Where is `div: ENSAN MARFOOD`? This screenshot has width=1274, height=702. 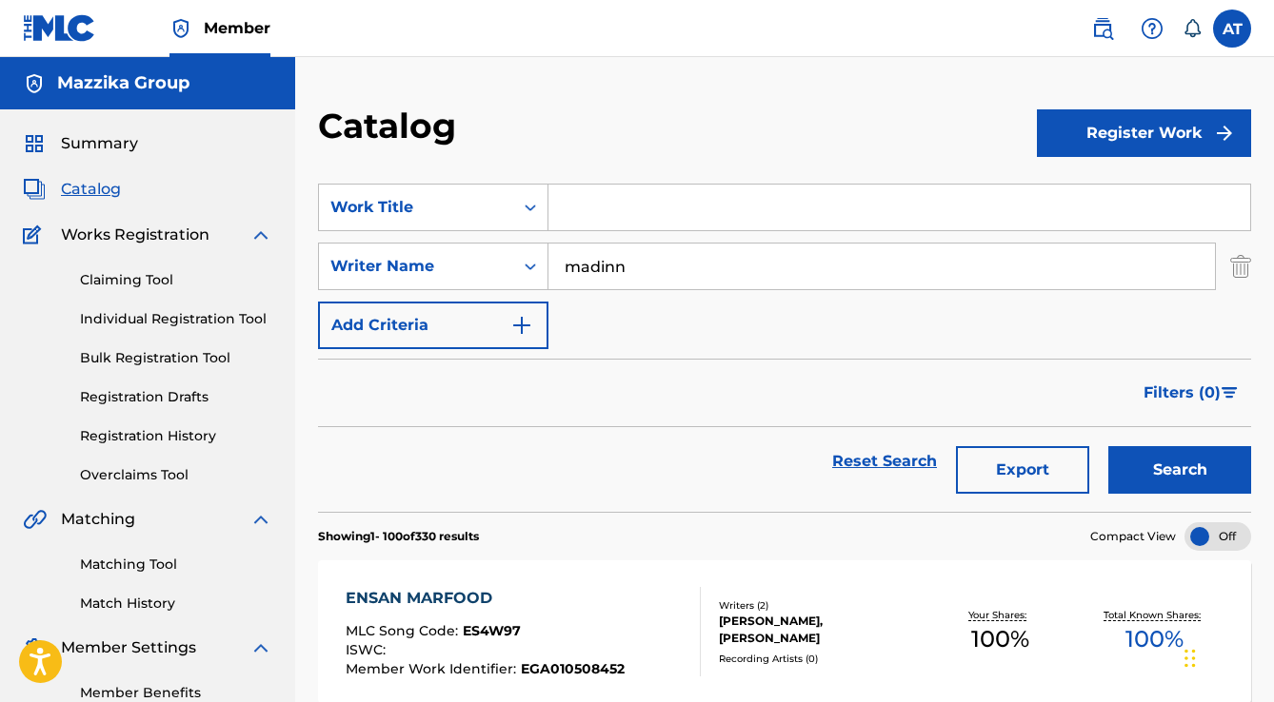 div: ENSAN MARFOOD is located at coordinates (485, 599).